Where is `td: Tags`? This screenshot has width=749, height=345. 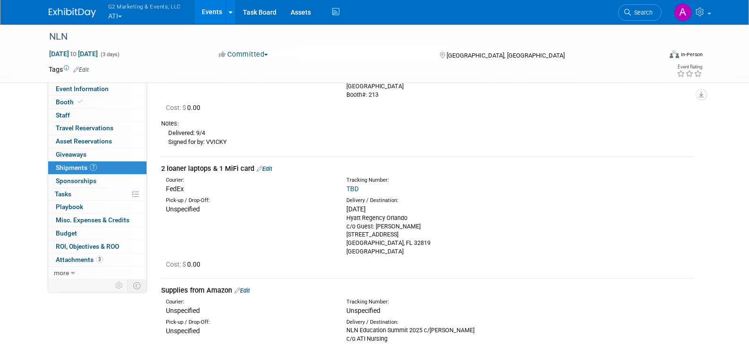 td: Tags is located at coordinates (69, 69).